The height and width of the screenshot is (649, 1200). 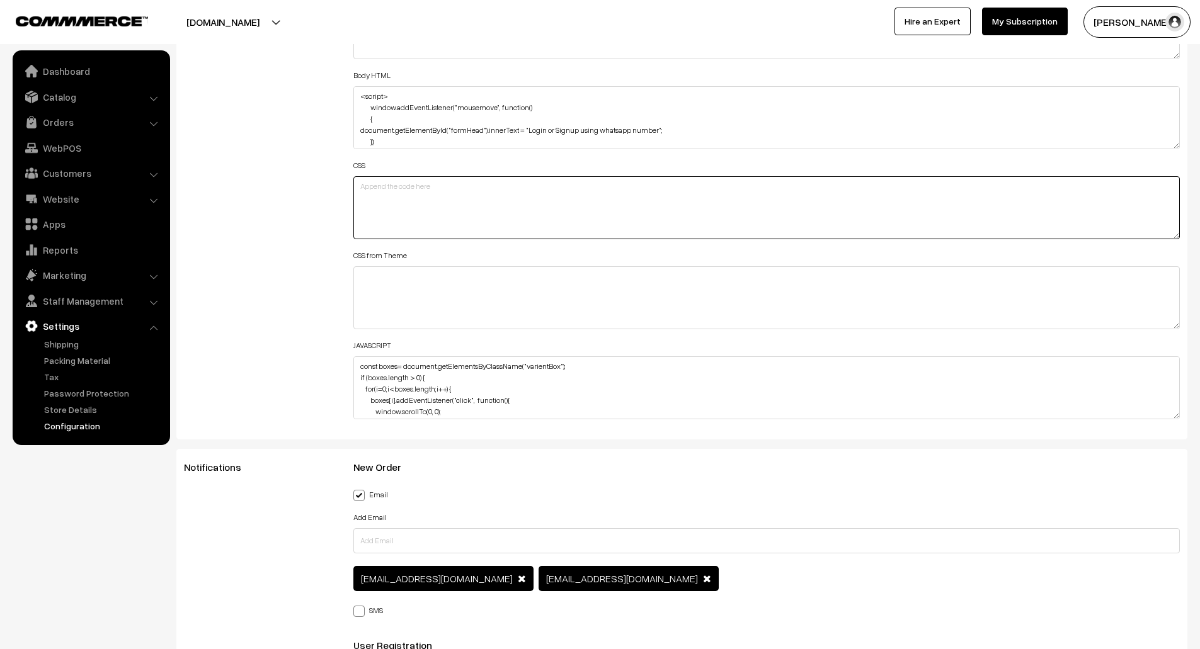 I want to click on a: Hire an Expert, so click(x=932, y=21).